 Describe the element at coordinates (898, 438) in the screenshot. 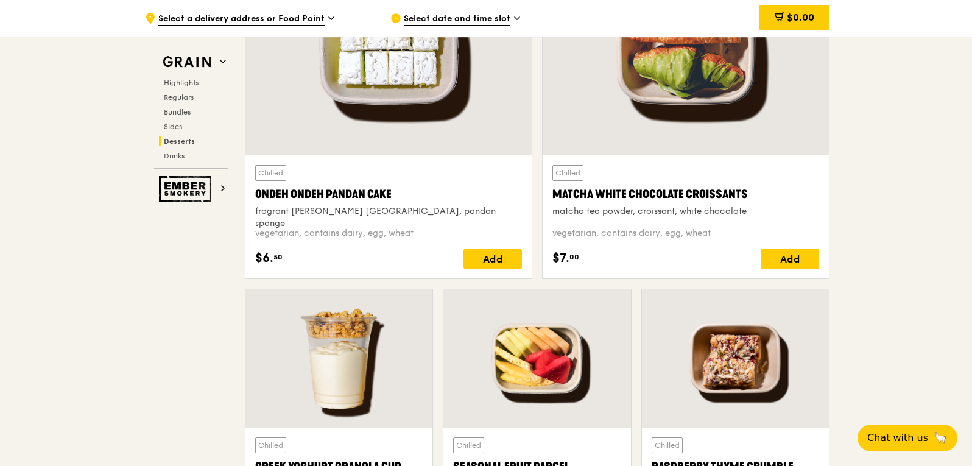

I see `span: Chat with us` at that location.